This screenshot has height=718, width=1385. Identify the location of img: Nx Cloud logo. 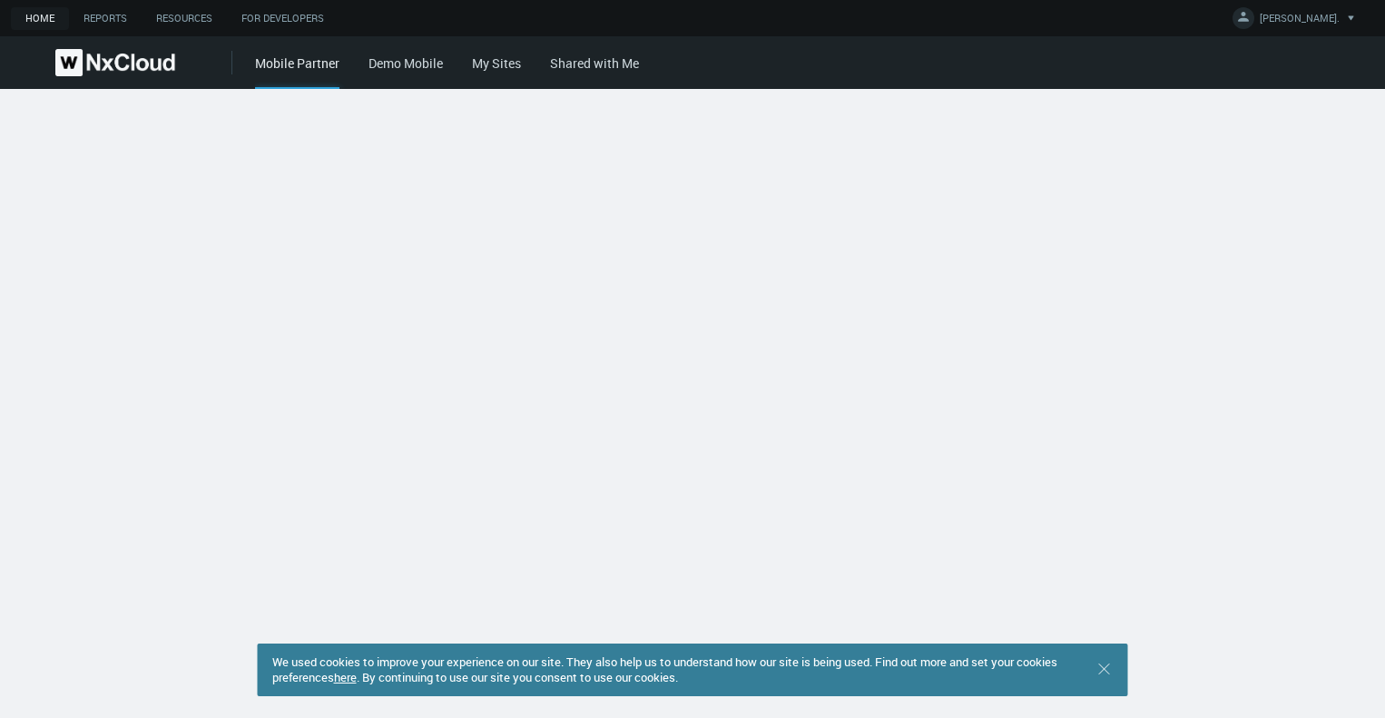
(115, 63).